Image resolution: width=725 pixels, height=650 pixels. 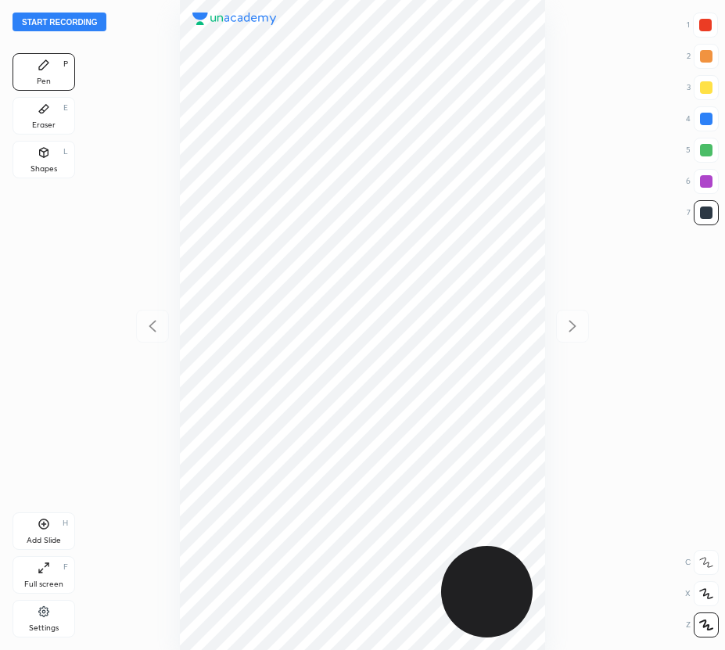 What do you see at coordinates (702, 181) in the screenshot?
I see `div: 6` at bounding box center [702, 181].